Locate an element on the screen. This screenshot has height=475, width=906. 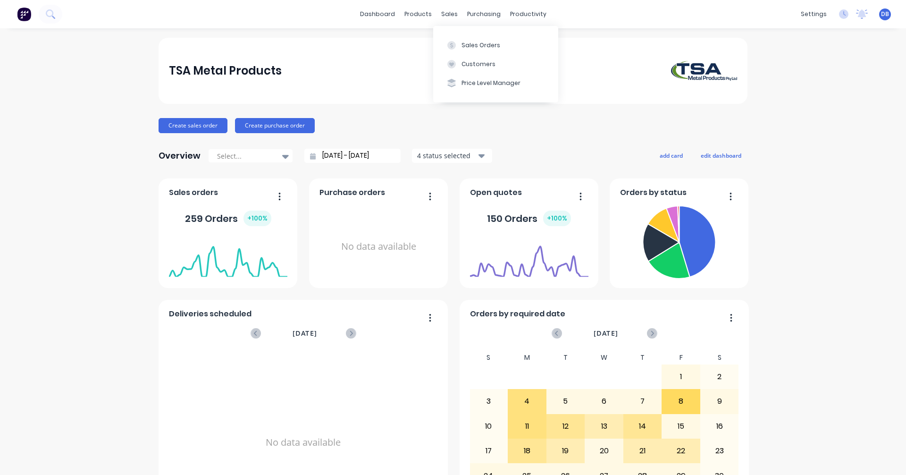
div: TSA Metal Products is located at coordinates (225, 71).